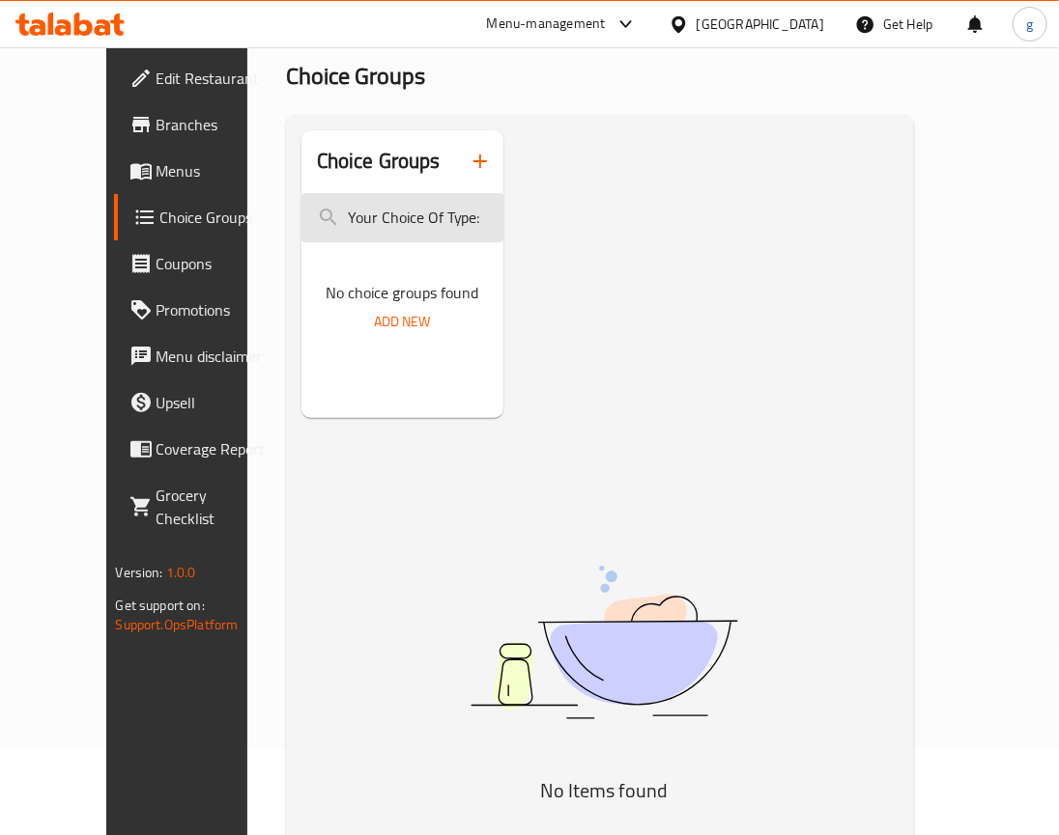 The height and width of the screenshot is (835, 1059). Describe the element at coordinates (212, 449) in the screenshot. I see `span: Coverage Report` at that location.